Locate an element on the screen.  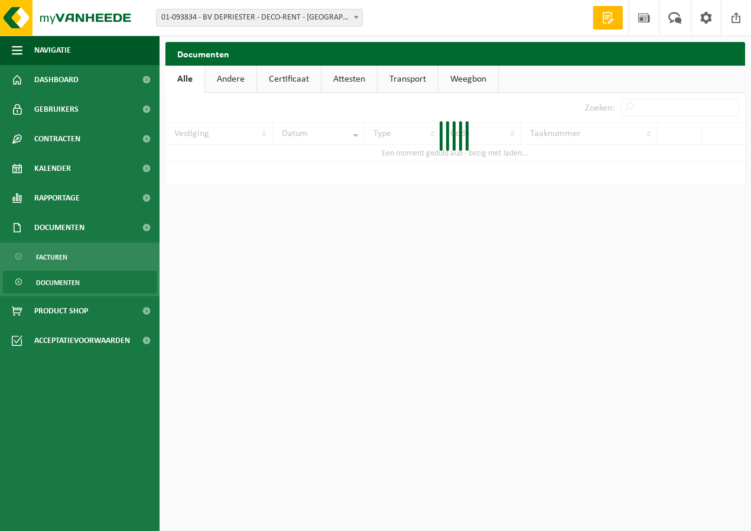
span: Dashboard is located at coordinates (56, 80).